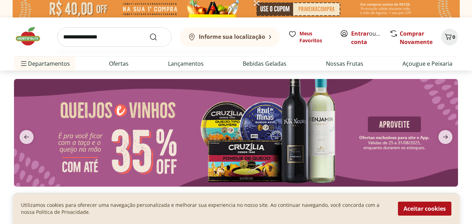 This screenshot has width=472, height=224. I want to click on a: Meus Favoritos, so click(310, 37).